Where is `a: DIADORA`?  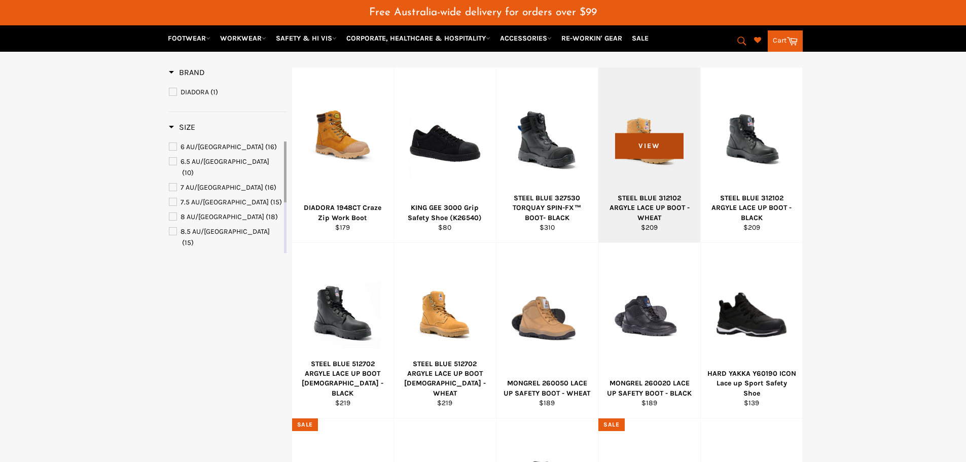
a: DIADORA is located at coordinates (228, 92).